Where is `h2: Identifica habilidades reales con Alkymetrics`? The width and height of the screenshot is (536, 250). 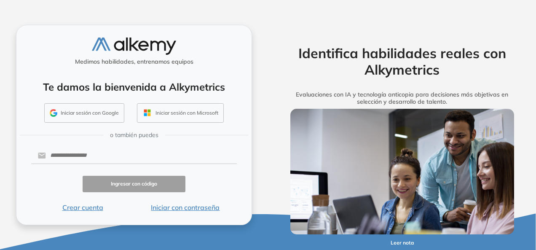
h2: Identifica habilidades reales con Alkymetrics is located at coordinates (402, 61).